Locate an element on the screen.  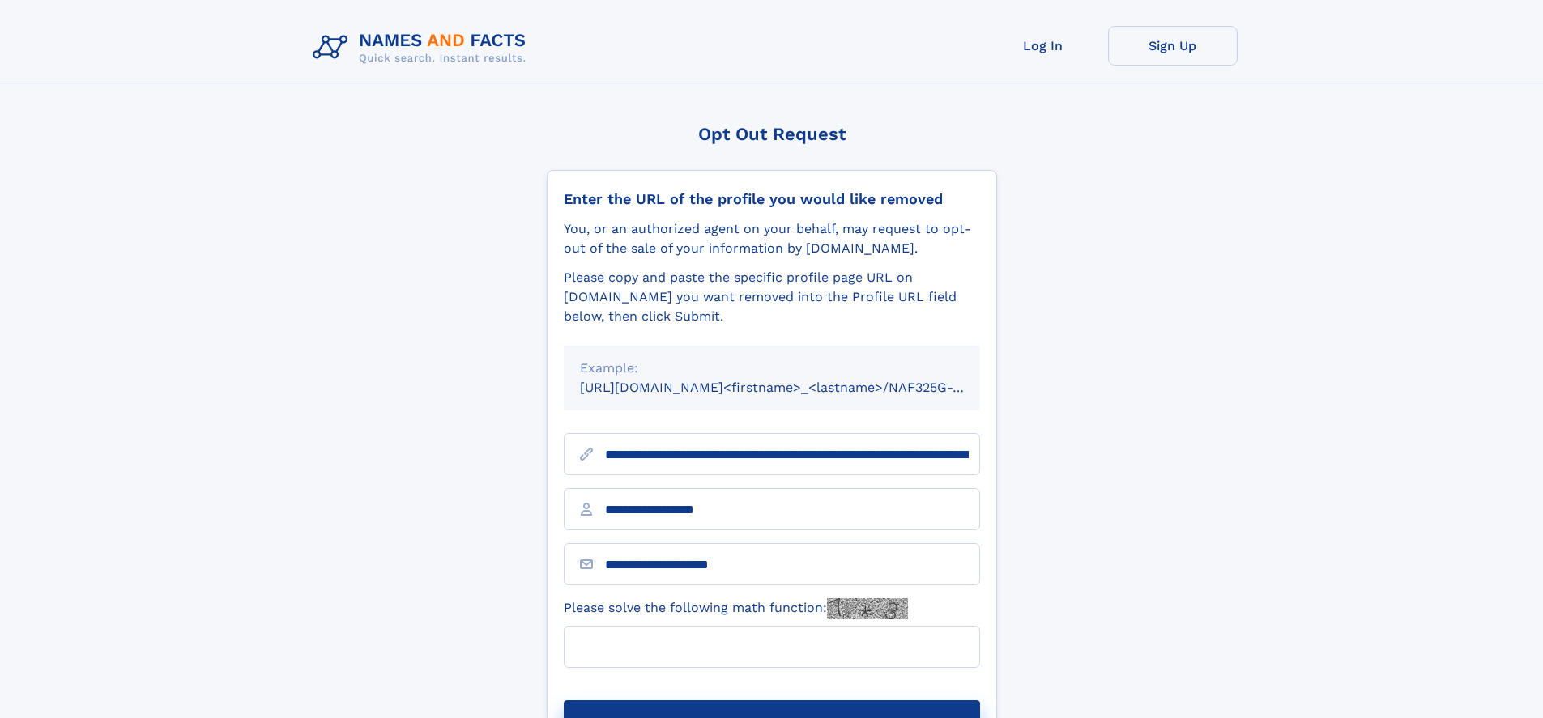
img: Logo Names and Facts is located at coordinates (423, 48).